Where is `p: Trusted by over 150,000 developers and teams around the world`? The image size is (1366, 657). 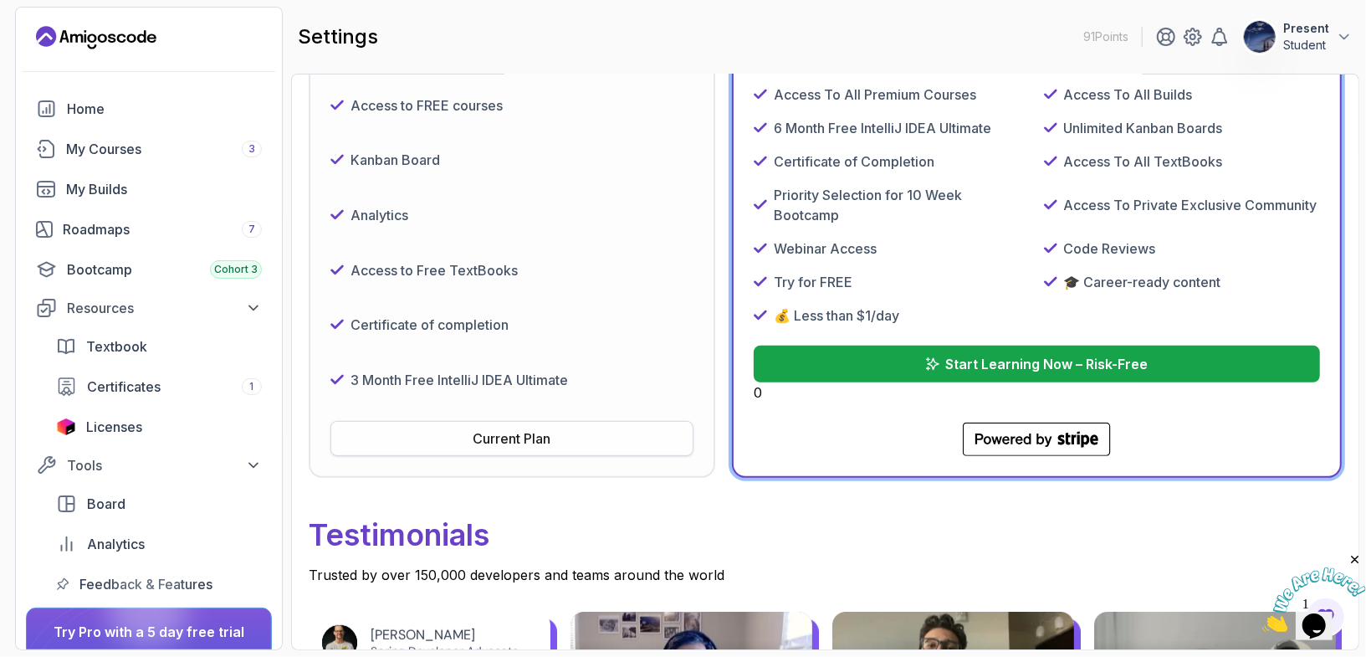
p: Trusted by over 150,000 developers and teams around the world is located at coordinates (825, 575).